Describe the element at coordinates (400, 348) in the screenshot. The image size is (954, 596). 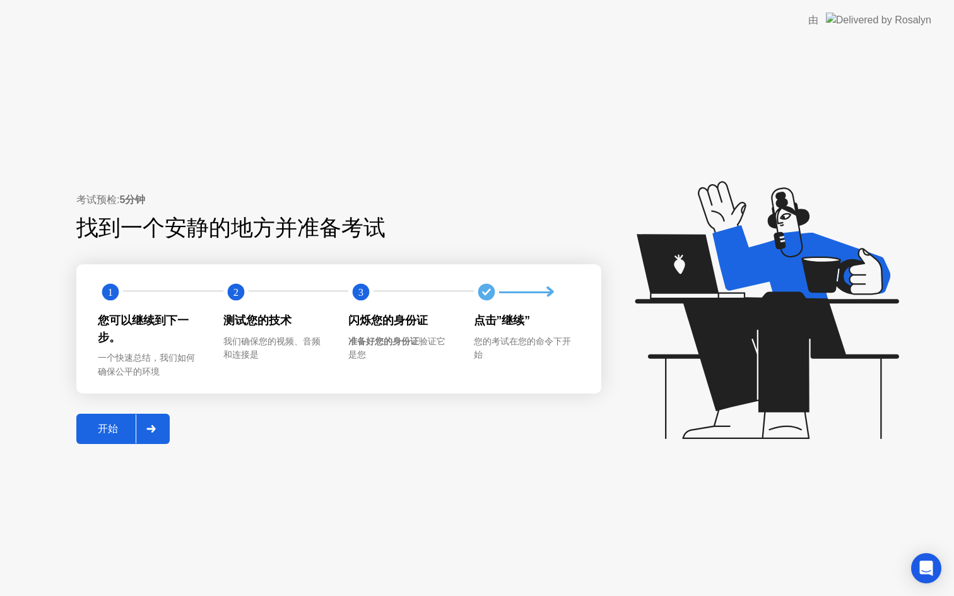
I see `div: 验证它是您` at that location.